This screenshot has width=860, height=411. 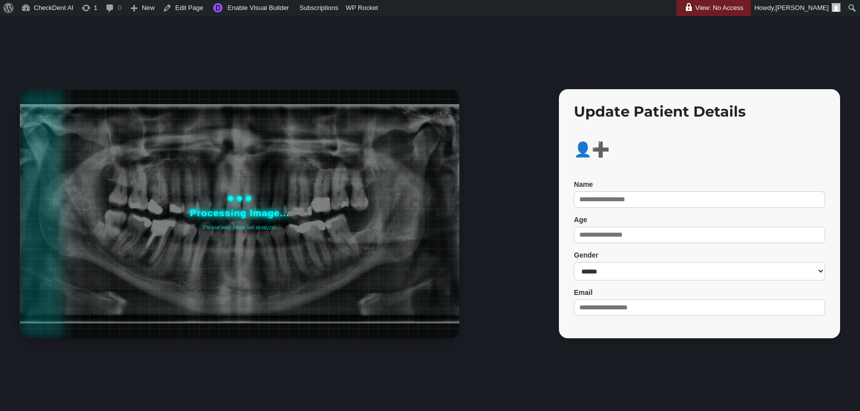 What do you see at coordinates (699, 113) in the screenshot?
I see `h3: Update Patient Details` at bounding box center [699, 113].